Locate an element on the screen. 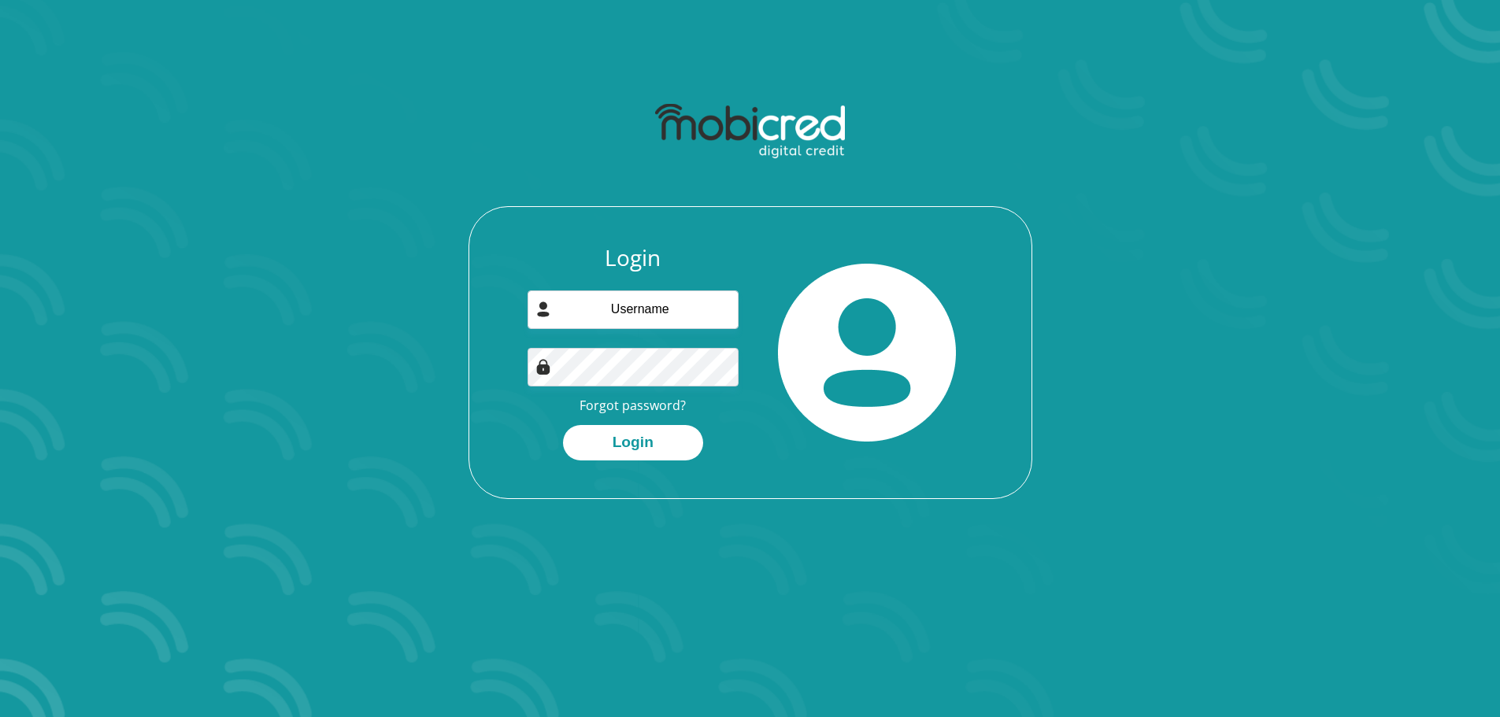 The height and width of the screenshot is (717, 1500). img: user-icon image is located at coordinates (543, 309).